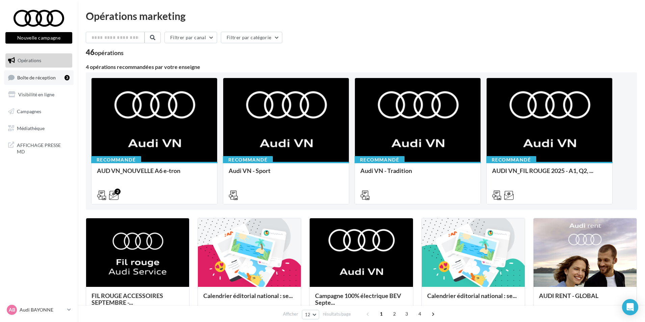 This screenshot has height=322, width=645. Describe the element at coordinates (12, 310) in the screenshot. I see `span: AB` at that location.